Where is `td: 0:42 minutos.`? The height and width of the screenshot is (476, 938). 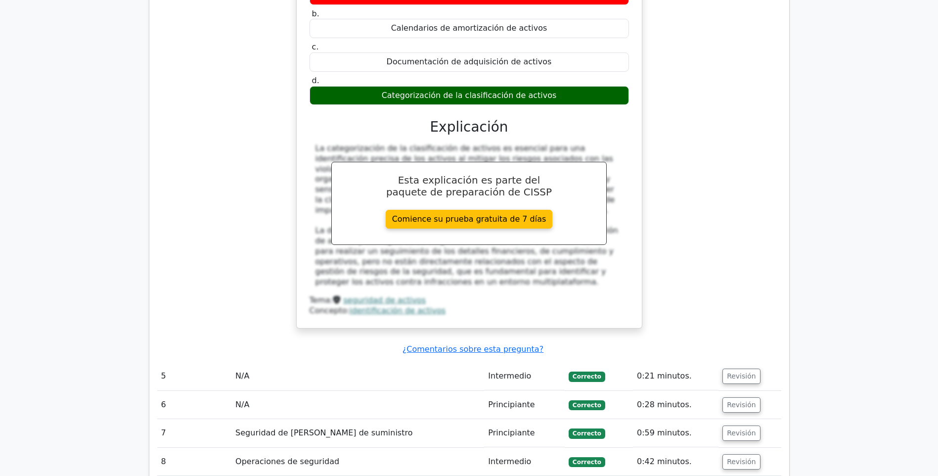
td: 0:42 minutos. is located at coordinates (676, 462).